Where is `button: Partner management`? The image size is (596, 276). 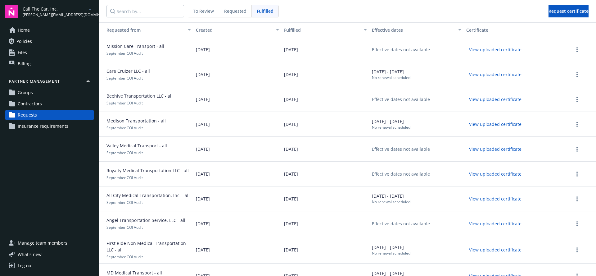
button: Partner management is located at coordinates (49, 82).